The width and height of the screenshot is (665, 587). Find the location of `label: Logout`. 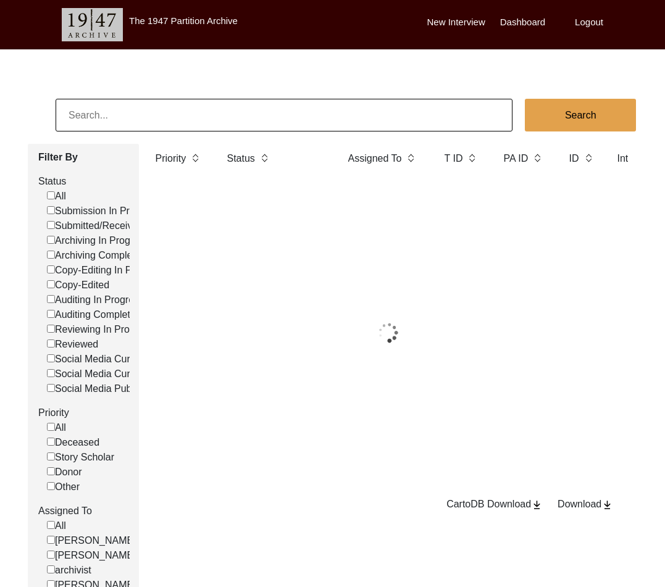

label: Logout is located at coordinates (589, 22).